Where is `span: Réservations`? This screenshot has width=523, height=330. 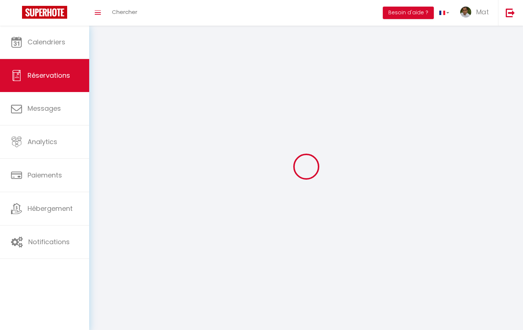
span: Réservations is located at coordinates (49, 75).